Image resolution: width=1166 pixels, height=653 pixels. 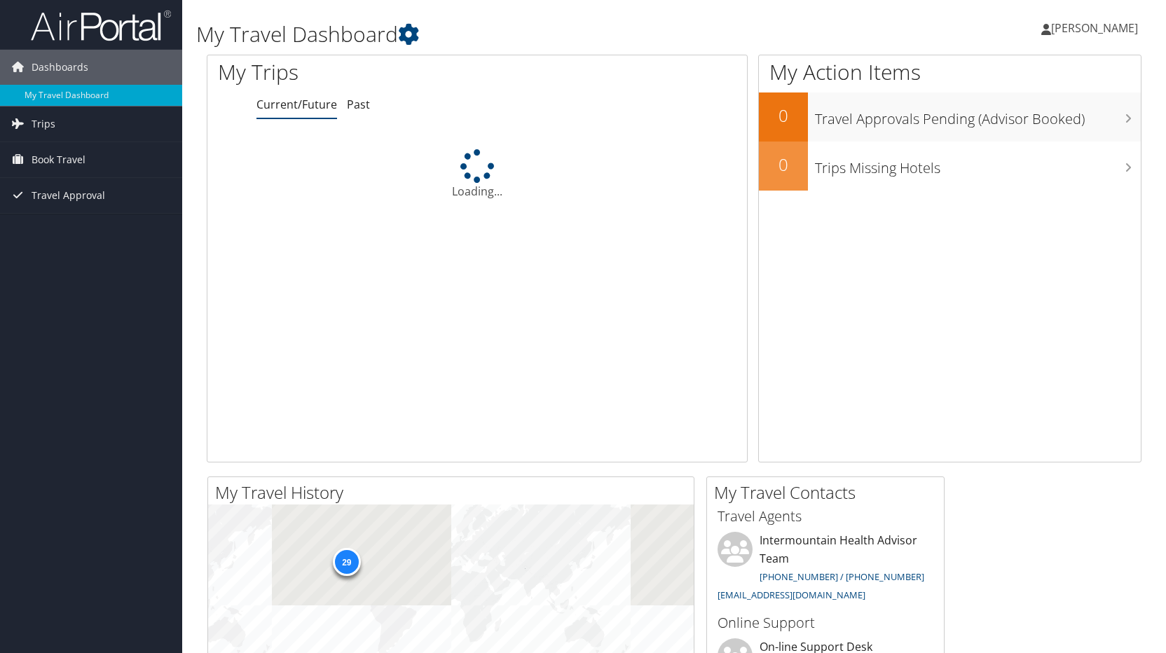 What do you see at coordinates (825, 516) in the screenshot?
I see `h3: Travel Agents` at bounding box center [825, 516].